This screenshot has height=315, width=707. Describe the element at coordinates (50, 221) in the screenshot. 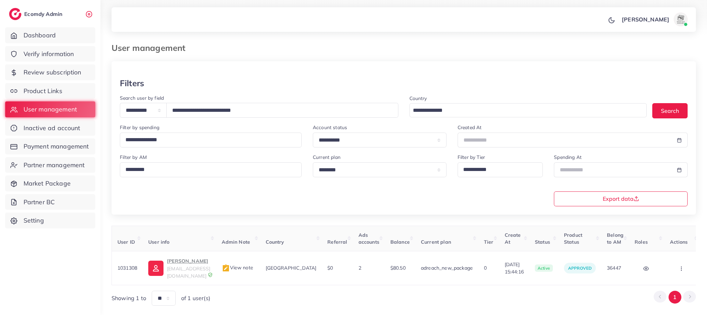

I see `a: Setting` at that location.